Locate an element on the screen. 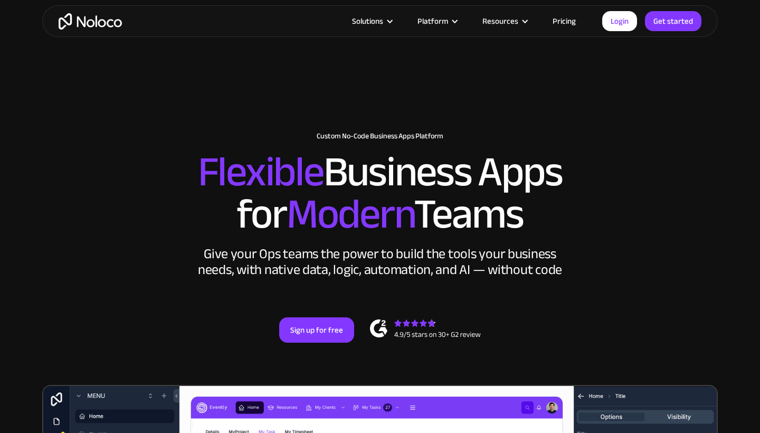 This screenshot has width=760, height=433. a: Pricing is located at coordinates (565, 21).